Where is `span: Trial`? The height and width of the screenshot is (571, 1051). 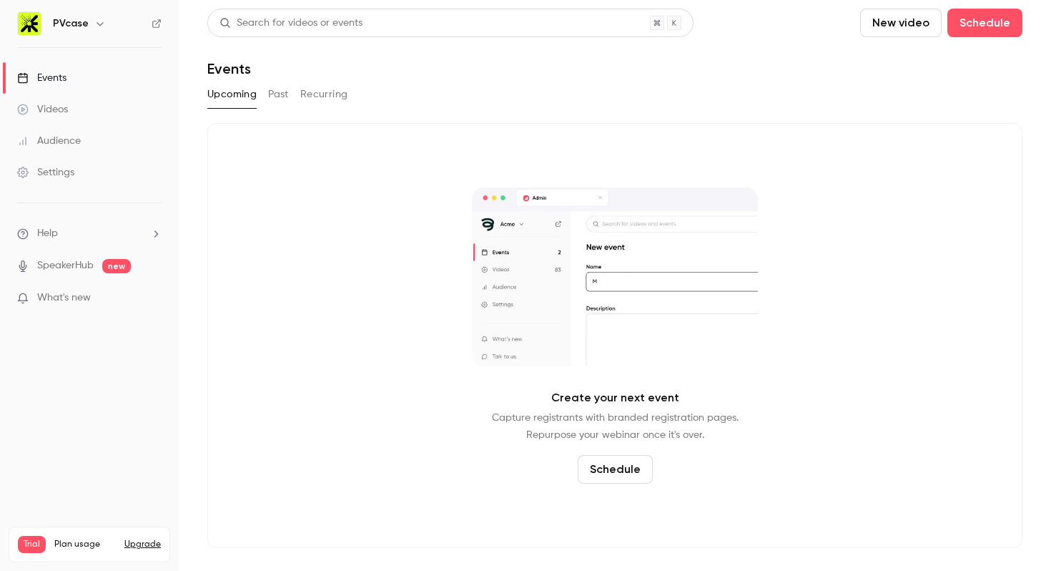
span: Trial is located at coordinates (31, 544).